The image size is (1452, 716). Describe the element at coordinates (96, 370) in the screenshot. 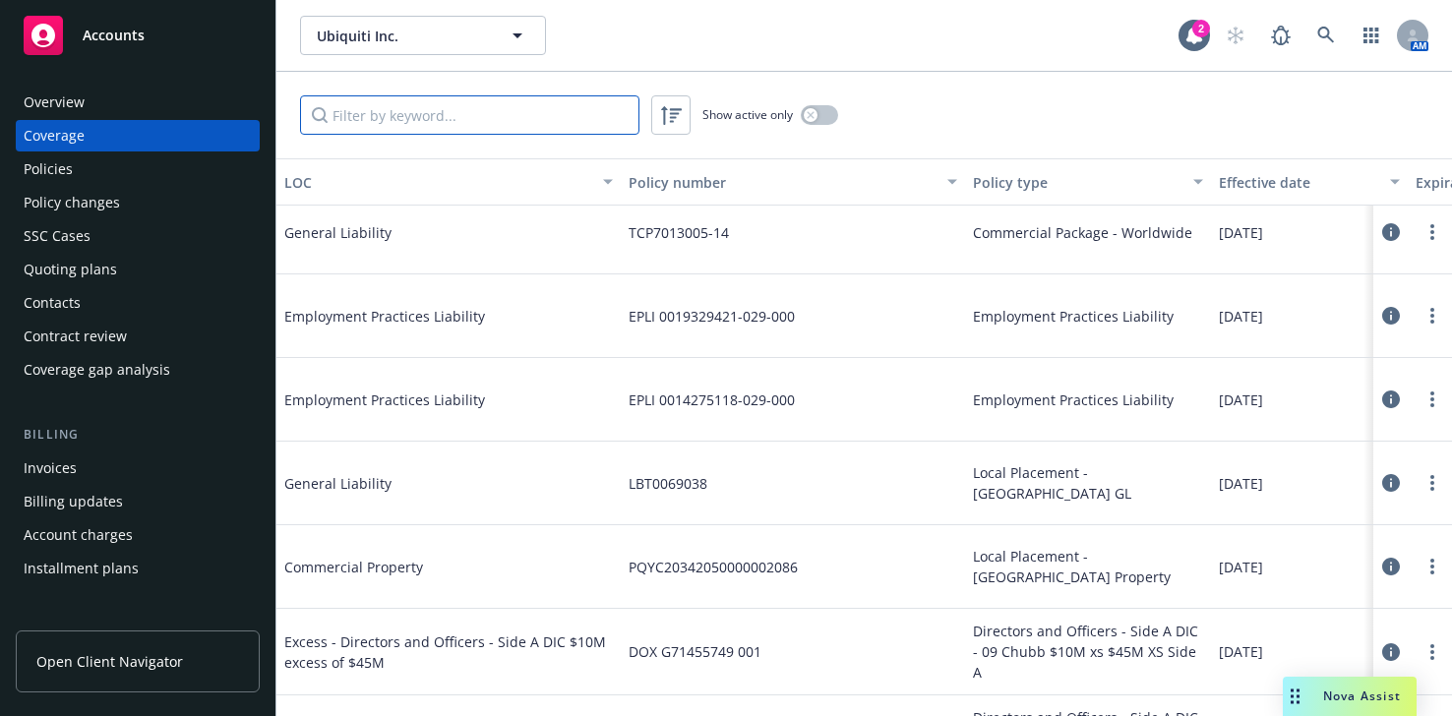

I see `div: Coverage gap analysis` at that location.